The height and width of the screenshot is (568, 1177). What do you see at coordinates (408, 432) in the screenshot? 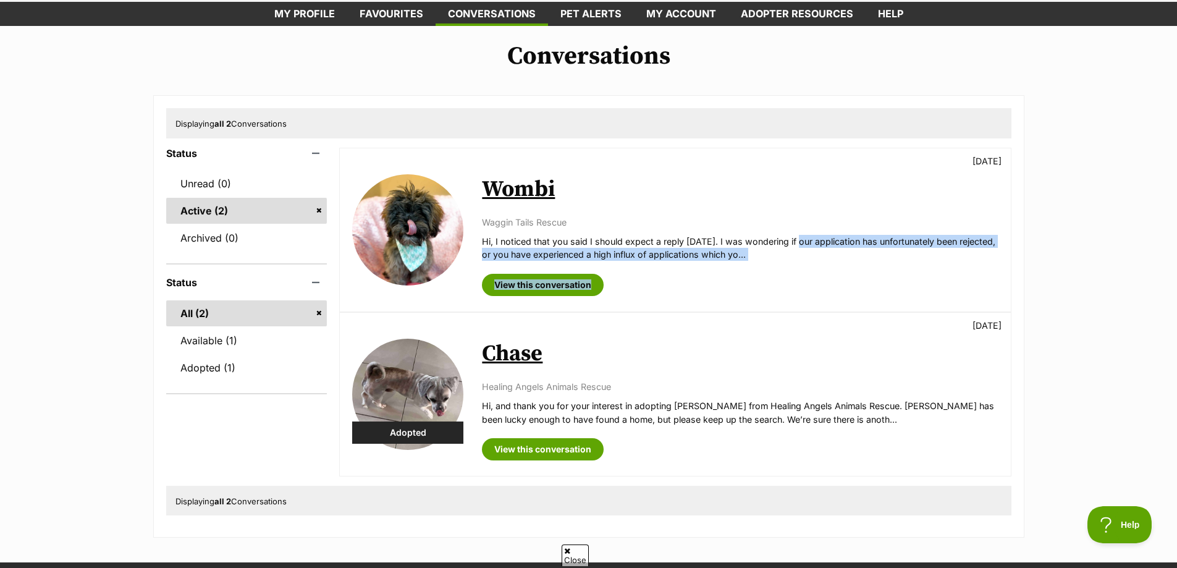
I see `div: Adopted` at bounding box center [408, 432].